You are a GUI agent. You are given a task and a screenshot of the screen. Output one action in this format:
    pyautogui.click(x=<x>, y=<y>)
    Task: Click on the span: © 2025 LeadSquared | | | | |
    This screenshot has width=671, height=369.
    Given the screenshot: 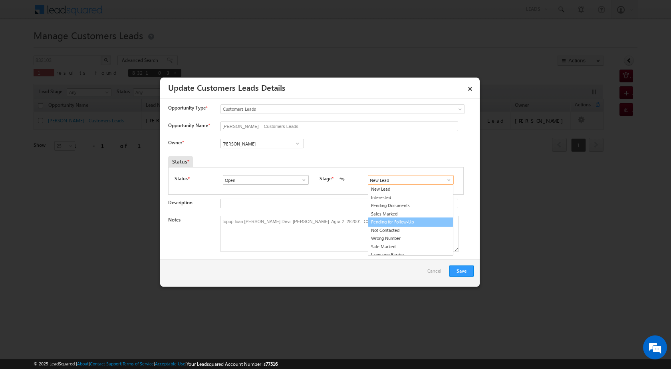 What is the action you would take?
    pyautogui.click(x=155, y=363)
    